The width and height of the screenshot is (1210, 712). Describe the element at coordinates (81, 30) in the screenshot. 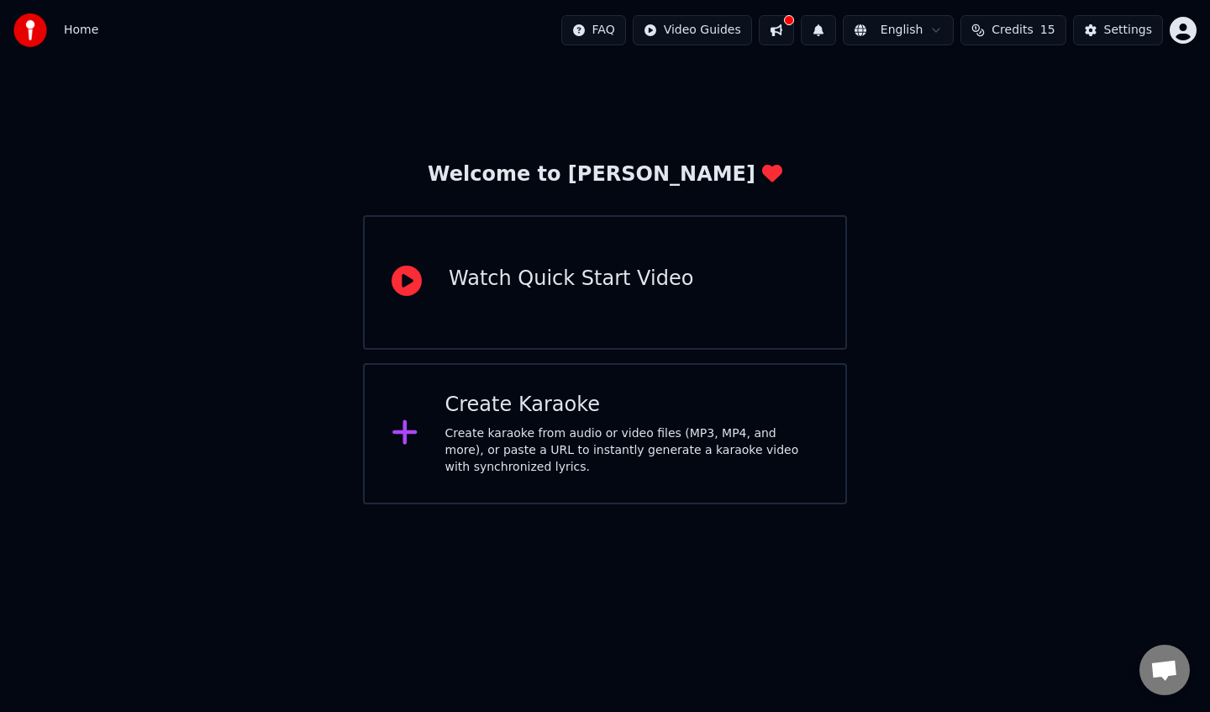

I see `span: Home` at that location.